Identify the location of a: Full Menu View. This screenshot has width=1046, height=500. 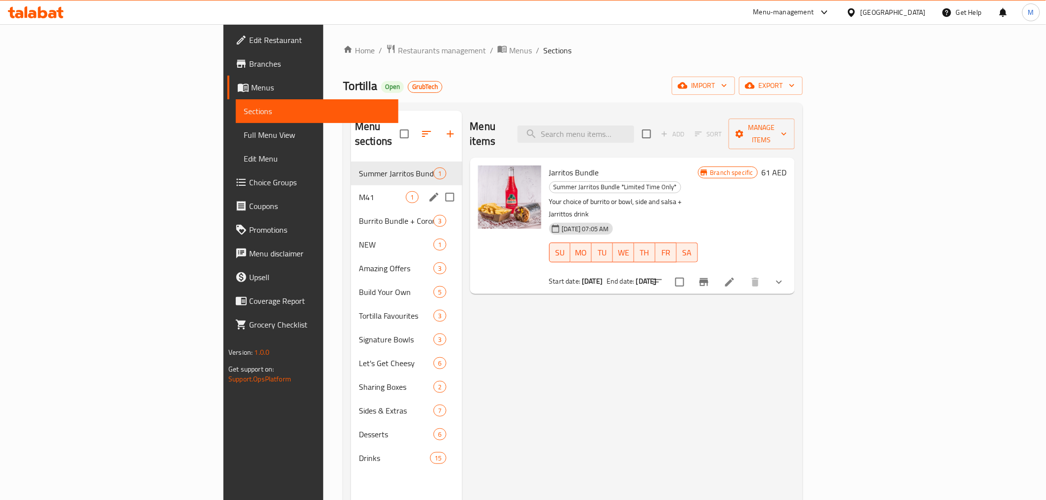
(317, 135).